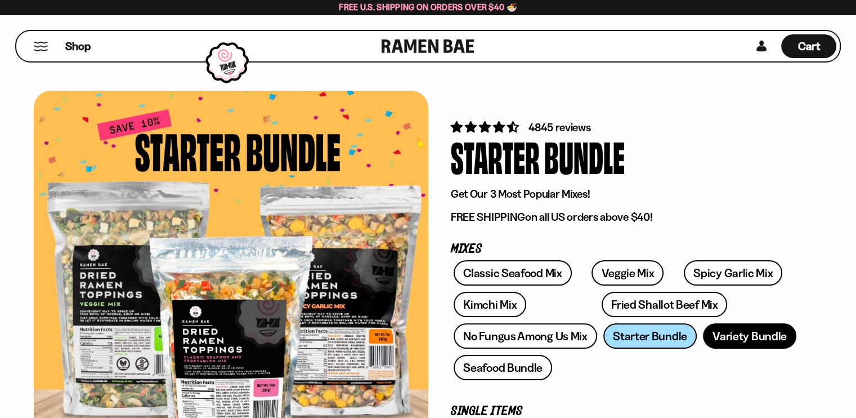 The image size is (856, 418). Describe the element at coordinates (503, 367) in the screenshot. I see `a: Seafood Bundle` at that location.